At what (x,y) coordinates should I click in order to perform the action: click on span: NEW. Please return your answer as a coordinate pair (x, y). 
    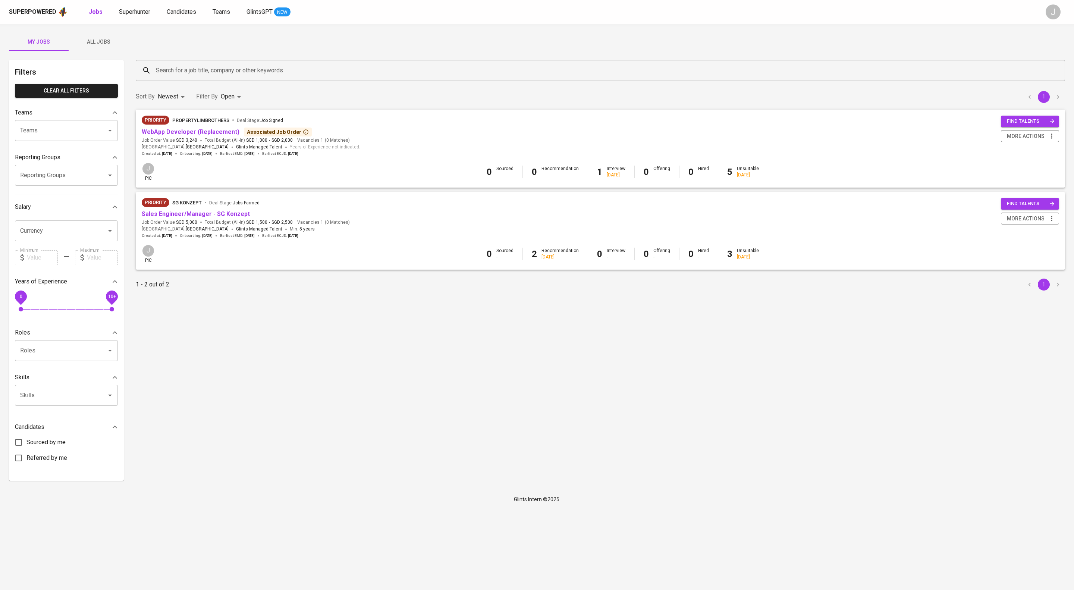
    Looking at the image, I should click on (282, 12).